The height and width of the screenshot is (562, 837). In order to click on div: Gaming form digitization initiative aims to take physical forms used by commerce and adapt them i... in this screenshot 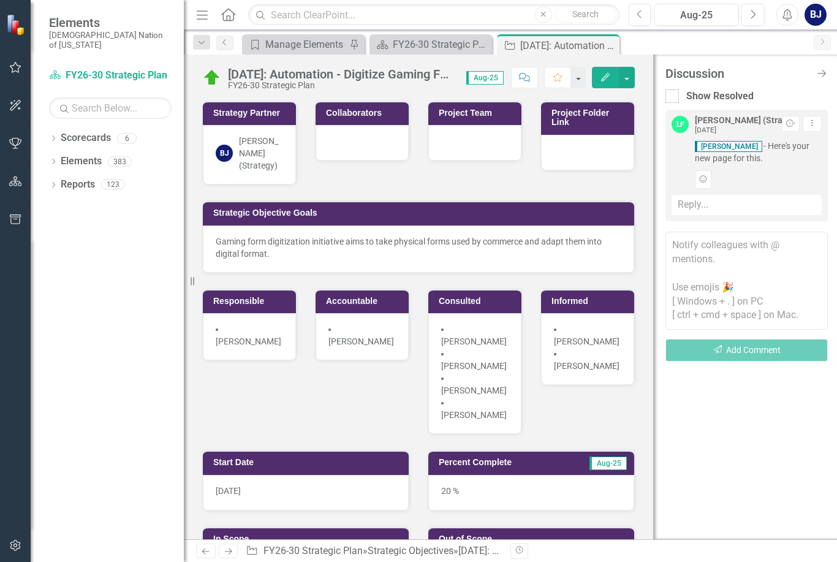, I will do `click(419, 248)`.